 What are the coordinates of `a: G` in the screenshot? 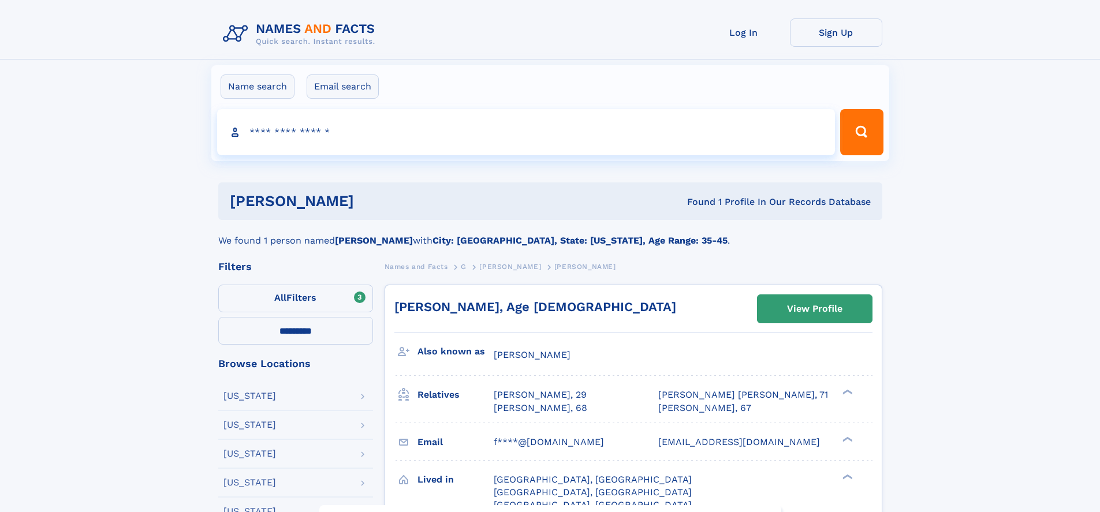 It's located at (464, 266).